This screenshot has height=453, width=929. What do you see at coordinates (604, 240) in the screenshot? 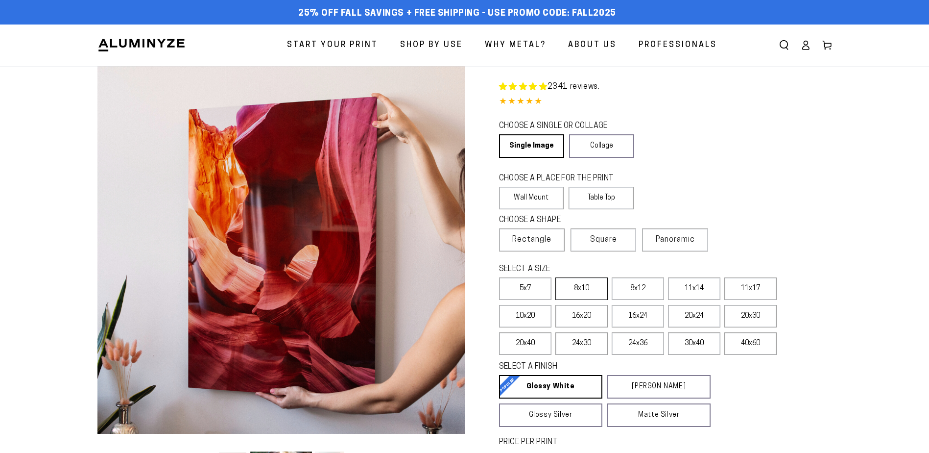
I see `span: Square` at bounding box center [604, 240].